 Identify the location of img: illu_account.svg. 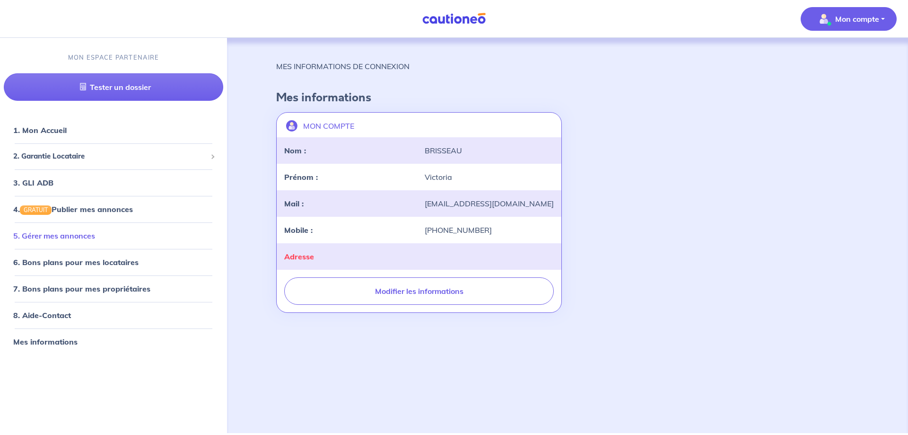
(292, 126).